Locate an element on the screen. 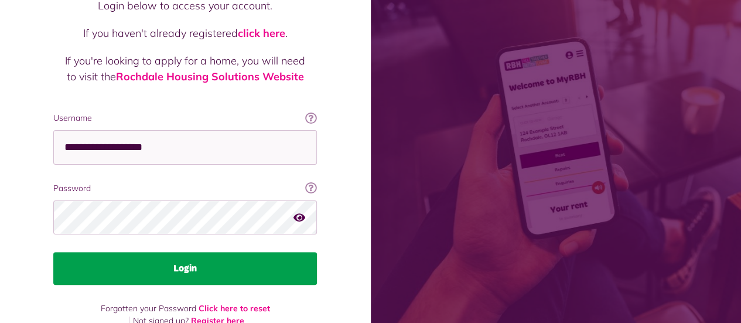 The width and height of the screenshot is (741, 323). span: Forgotten your Password is located at coordinates (148, 308).